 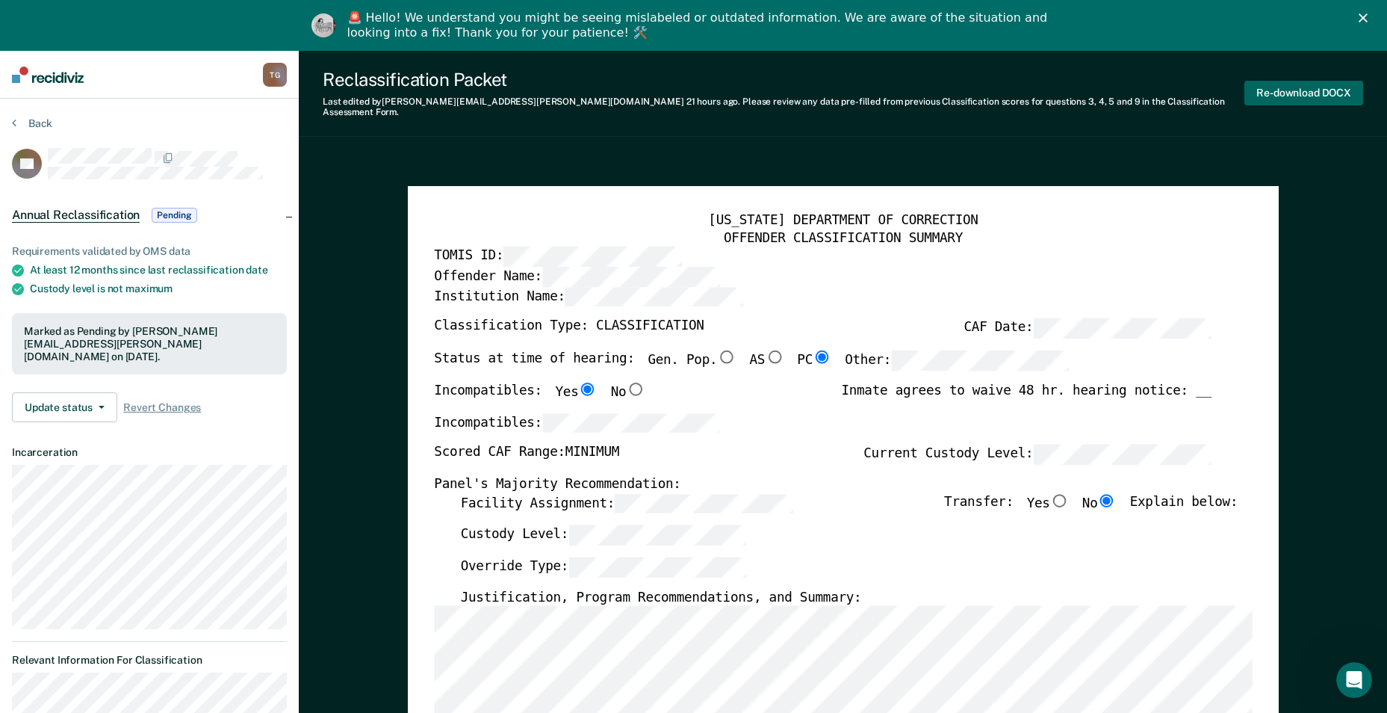 I want to click on button: Re-download DOCX, so click(x=1303, y=93).